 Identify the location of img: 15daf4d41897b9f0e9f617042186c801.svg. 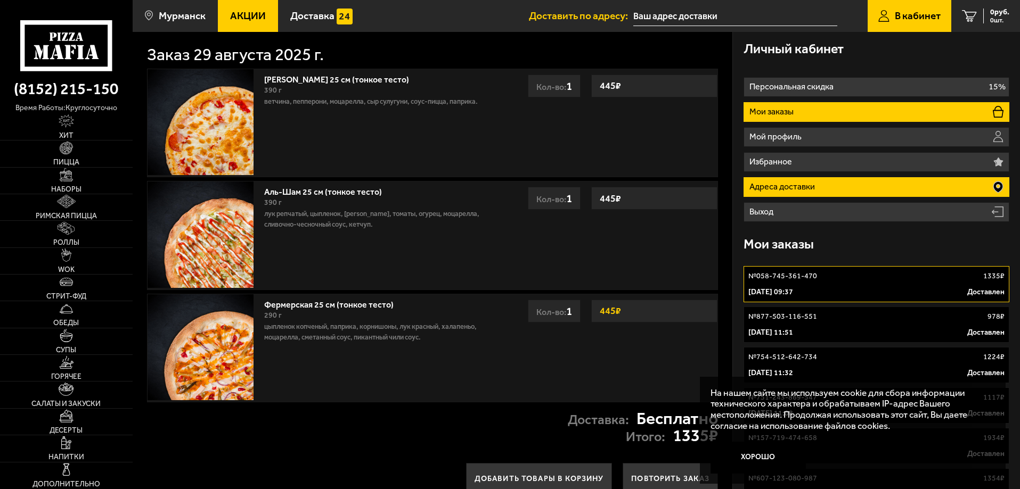
(345, 17).